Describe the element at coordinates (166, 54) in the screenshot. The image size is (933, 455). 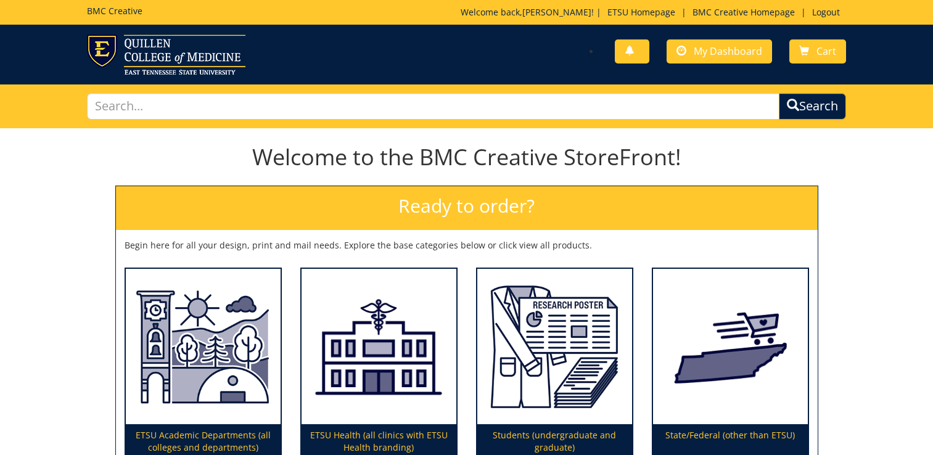
I see `img: ETSU logo` at that location.